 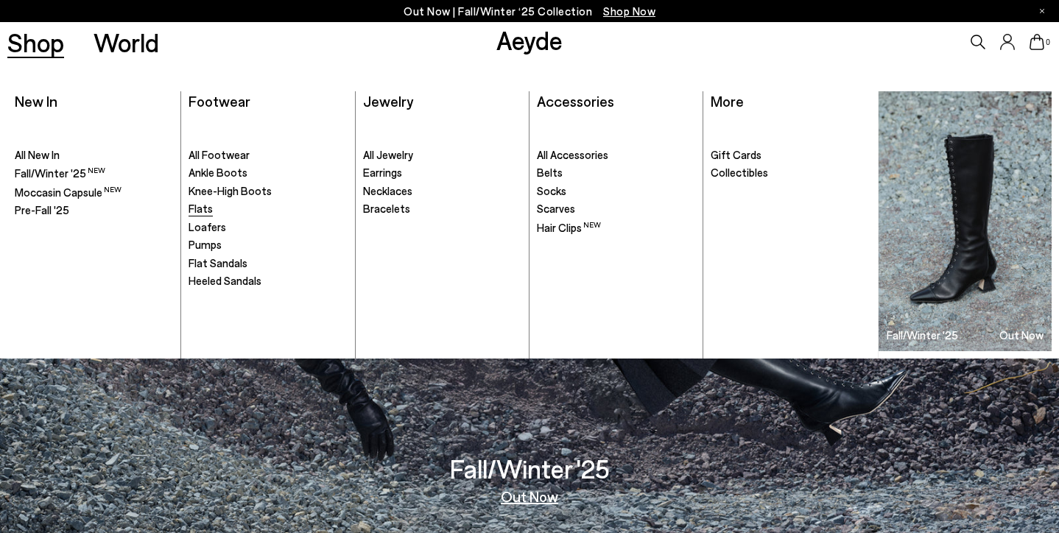 I want to click on a: Collectibles, so click(x=790, y=173).